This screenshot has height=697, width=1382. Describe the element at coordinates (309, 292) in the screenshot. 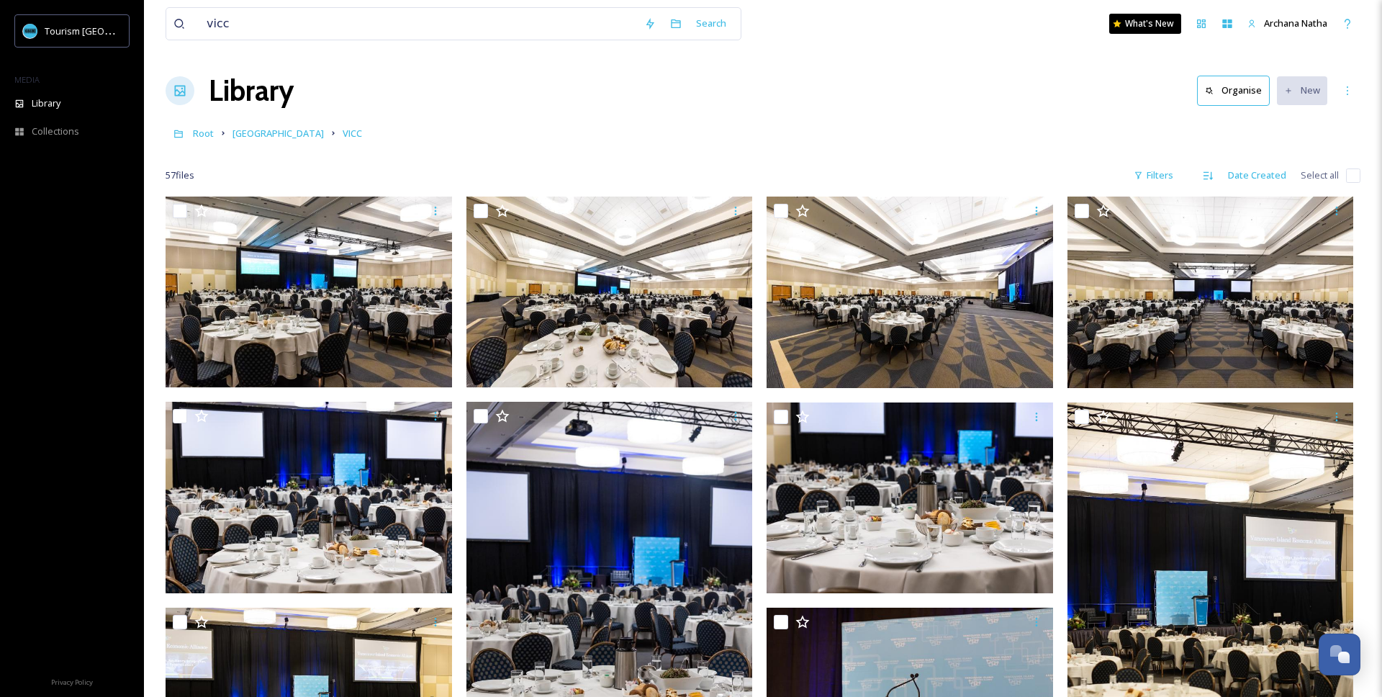

I see `img: TN_22-0353 Mt Benson Ballroom 22.jpg` at that location.